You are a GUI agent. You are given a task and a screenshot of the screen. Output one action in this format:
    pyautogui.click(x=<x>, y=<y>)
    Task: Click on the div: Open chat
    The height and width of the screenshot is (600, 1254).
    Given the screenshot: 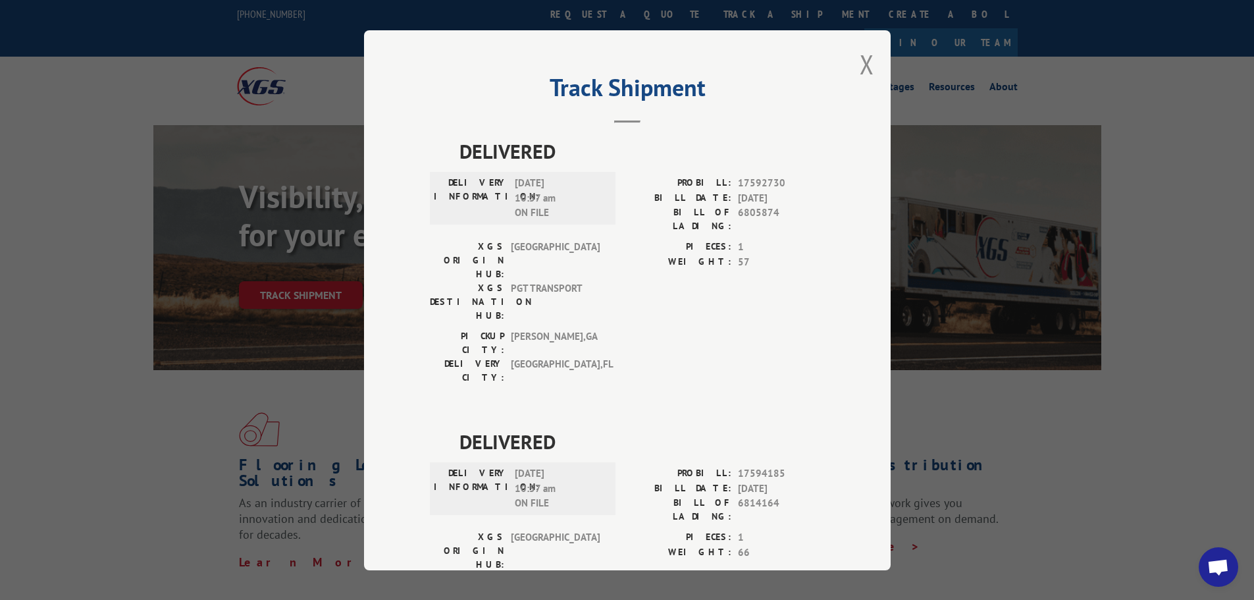 What is the action you would take?
    pyautogui.click(x=1218, y=567)
    